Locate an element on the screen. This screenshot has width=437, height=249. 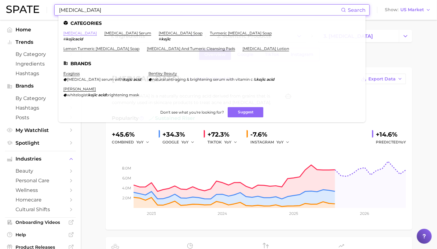
span: whitelogist is located at coordinates (77, 95).